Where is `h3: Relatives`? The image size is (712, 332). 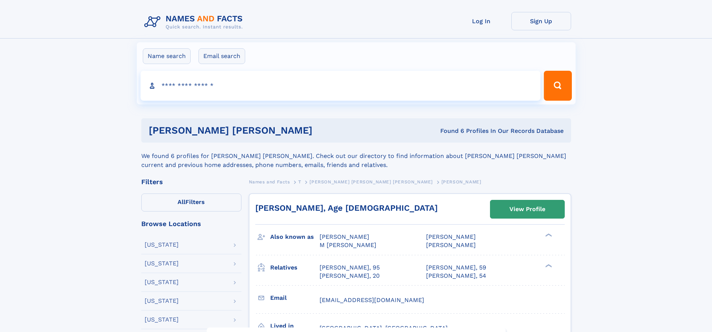 h3: Relatives is located at coordinates (295, 267).